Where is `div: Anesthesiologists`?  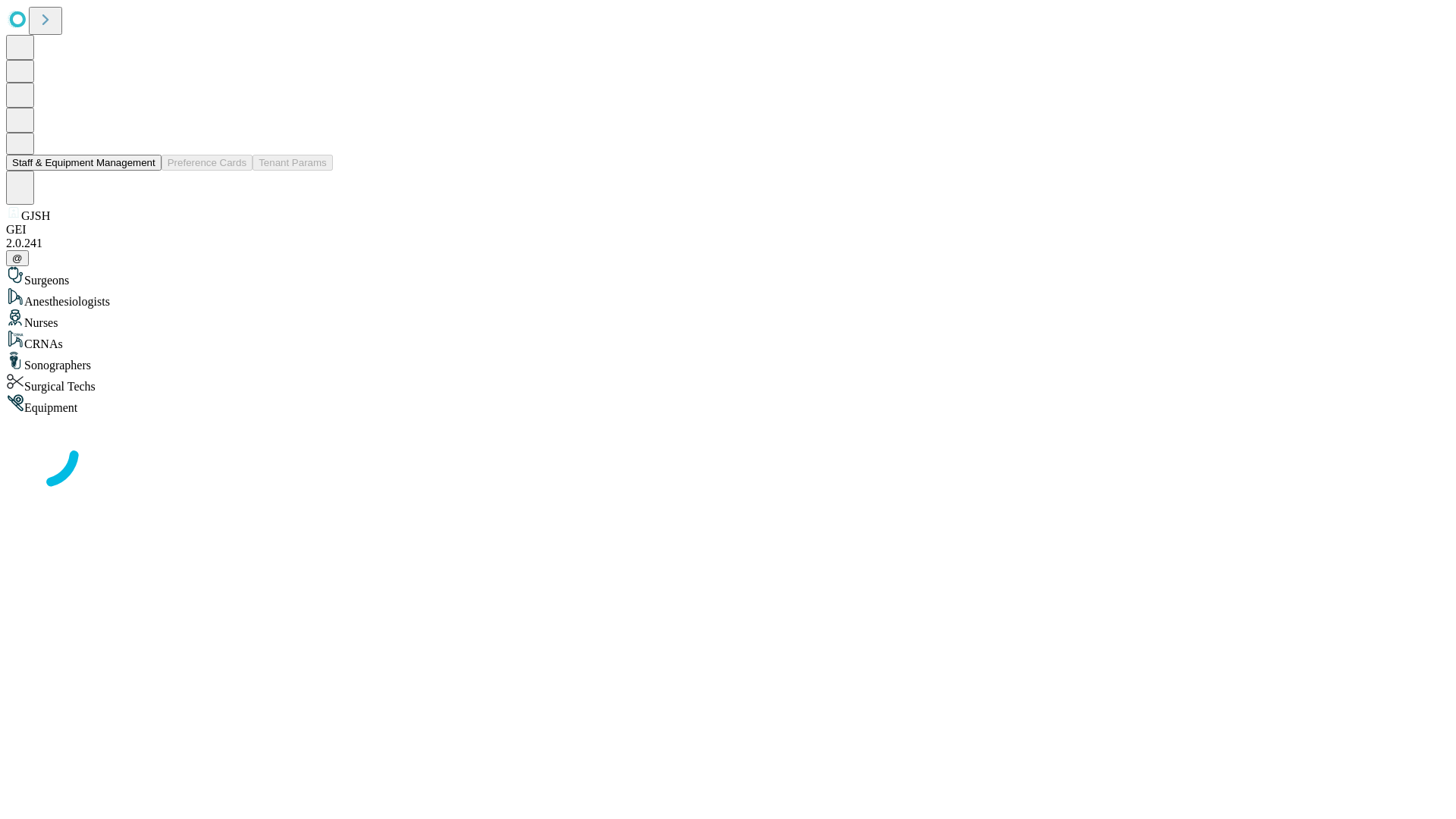
div: Anesthesiologists is located at coordinates (728, 298).